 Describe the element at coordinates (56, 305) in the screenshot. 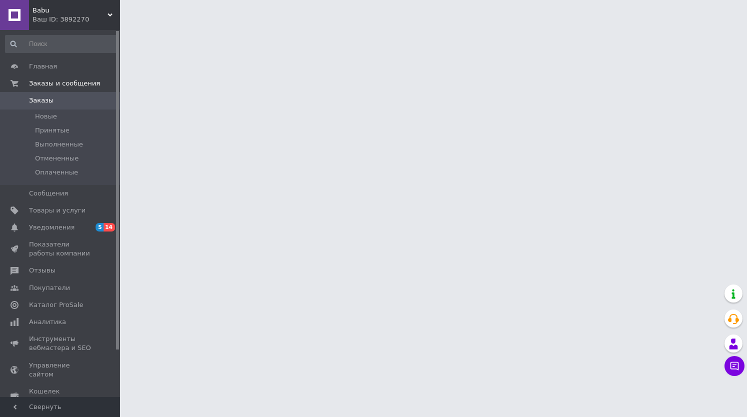

I see `span: Каталог ProSale` at that location.